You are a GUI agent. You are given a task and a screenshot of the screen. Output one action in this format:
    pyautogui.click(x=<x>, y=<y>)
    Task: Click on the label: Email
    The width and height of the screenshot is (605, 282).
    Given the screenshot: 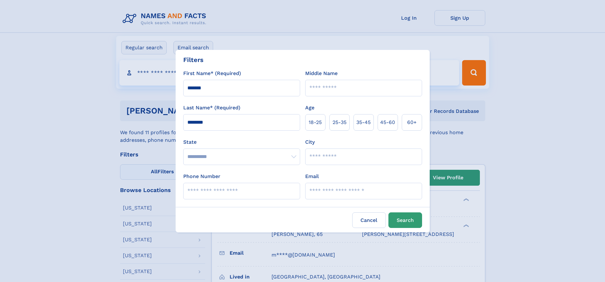 What is the action you would take?
    pyautogui.click(x=312, y=176)
    